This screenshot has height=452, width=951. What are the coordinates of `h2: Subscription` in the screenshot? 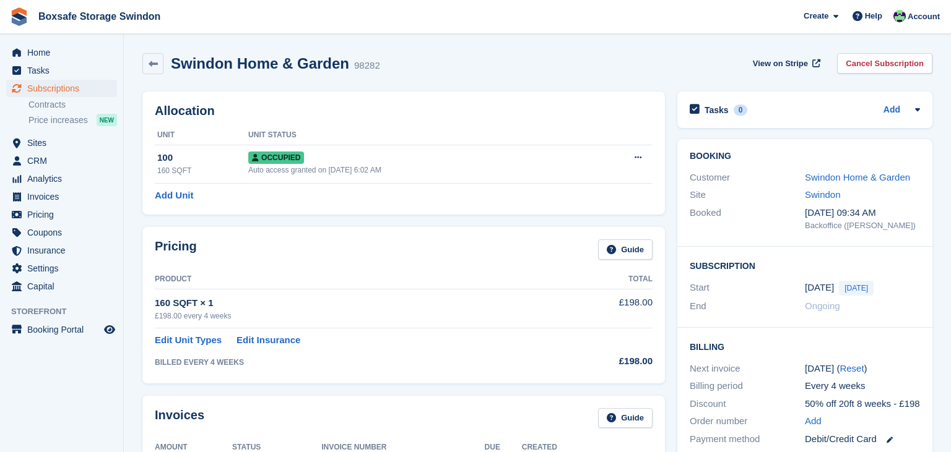 It's located at (805, 266).